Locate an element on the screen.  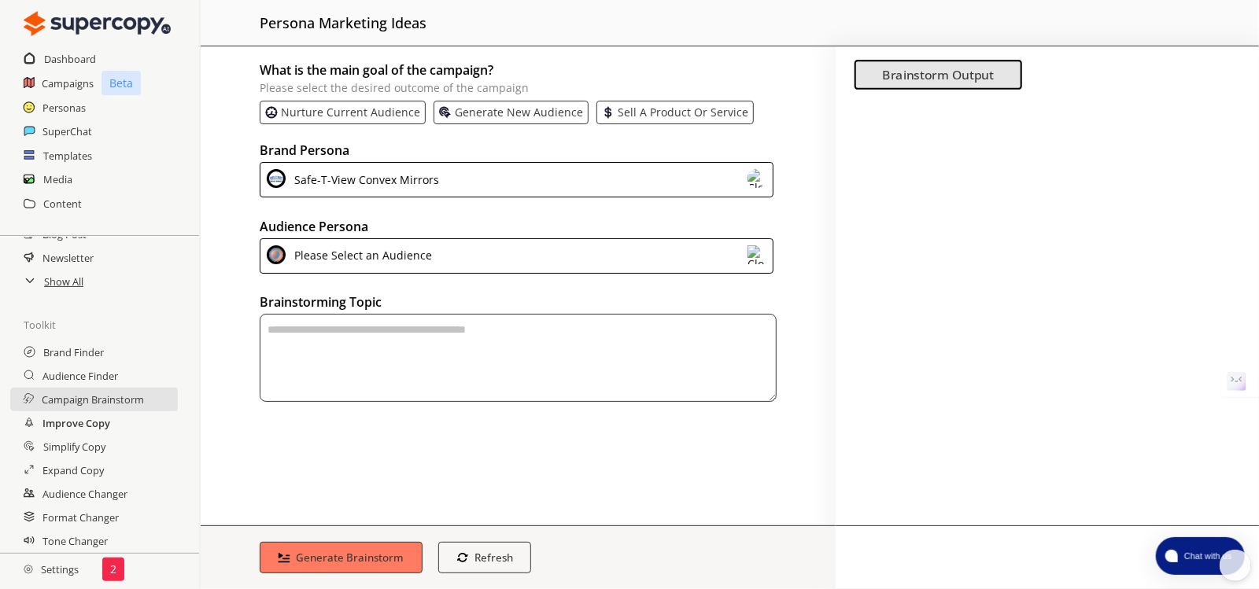
a: Format Changer is located at coordinates (80, 518).